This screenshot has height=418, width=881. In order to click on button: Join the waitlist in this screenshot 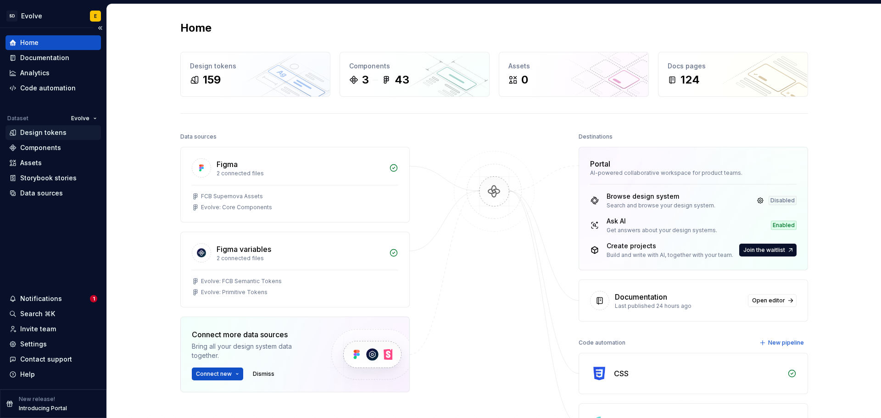, I will do `click(768, 250)`.